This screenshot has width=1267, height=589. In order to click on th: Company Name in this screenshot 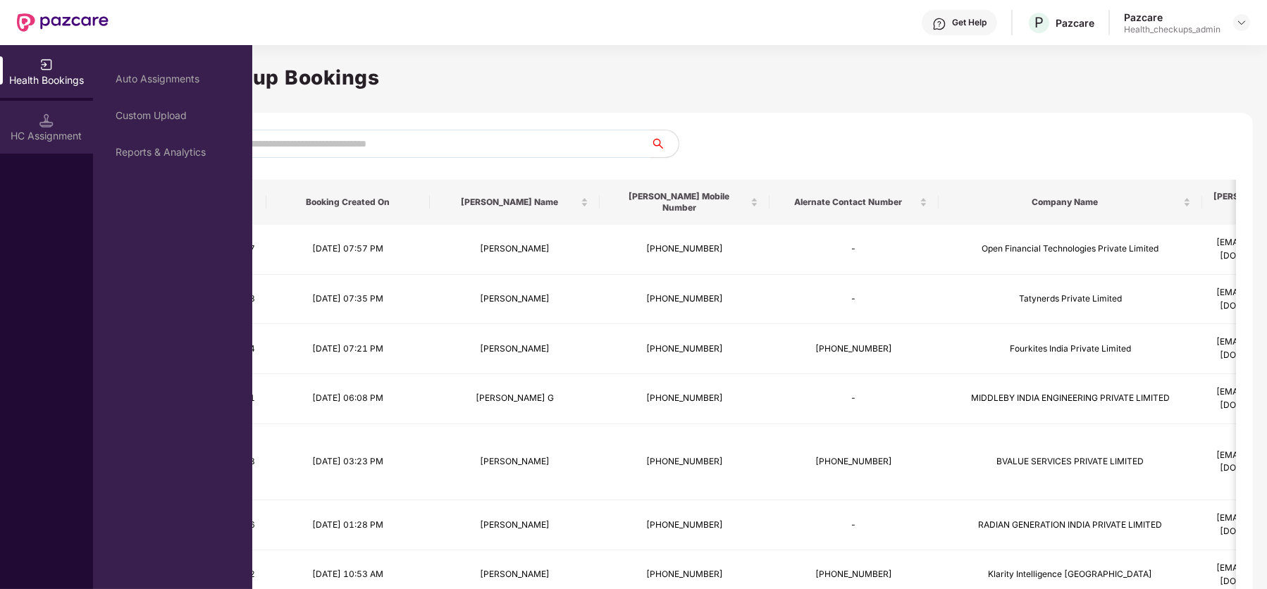, I will do `click(1071, 202)`.